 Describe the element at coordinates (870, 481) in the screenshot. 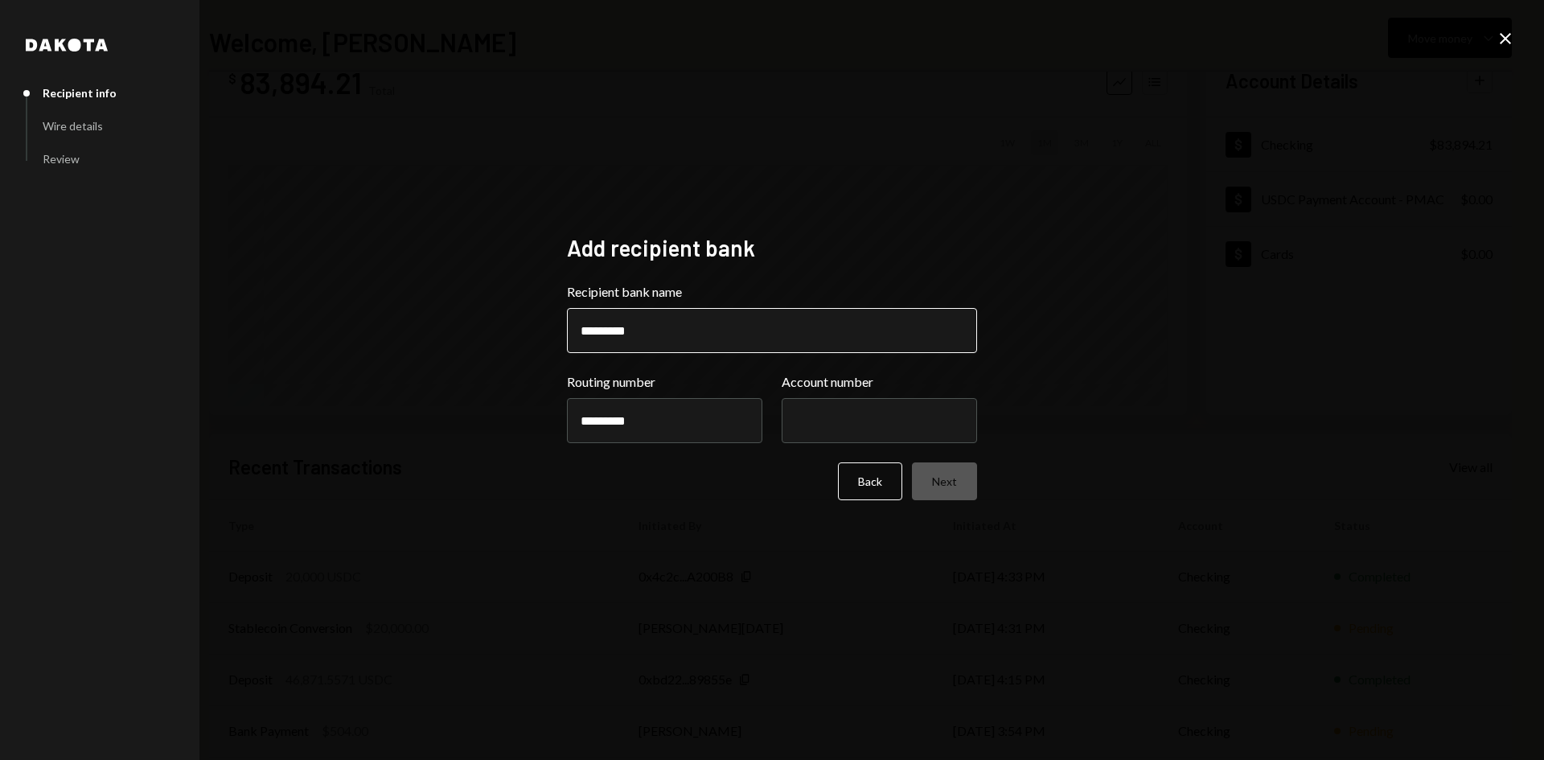

I see `button: Back` at that location.